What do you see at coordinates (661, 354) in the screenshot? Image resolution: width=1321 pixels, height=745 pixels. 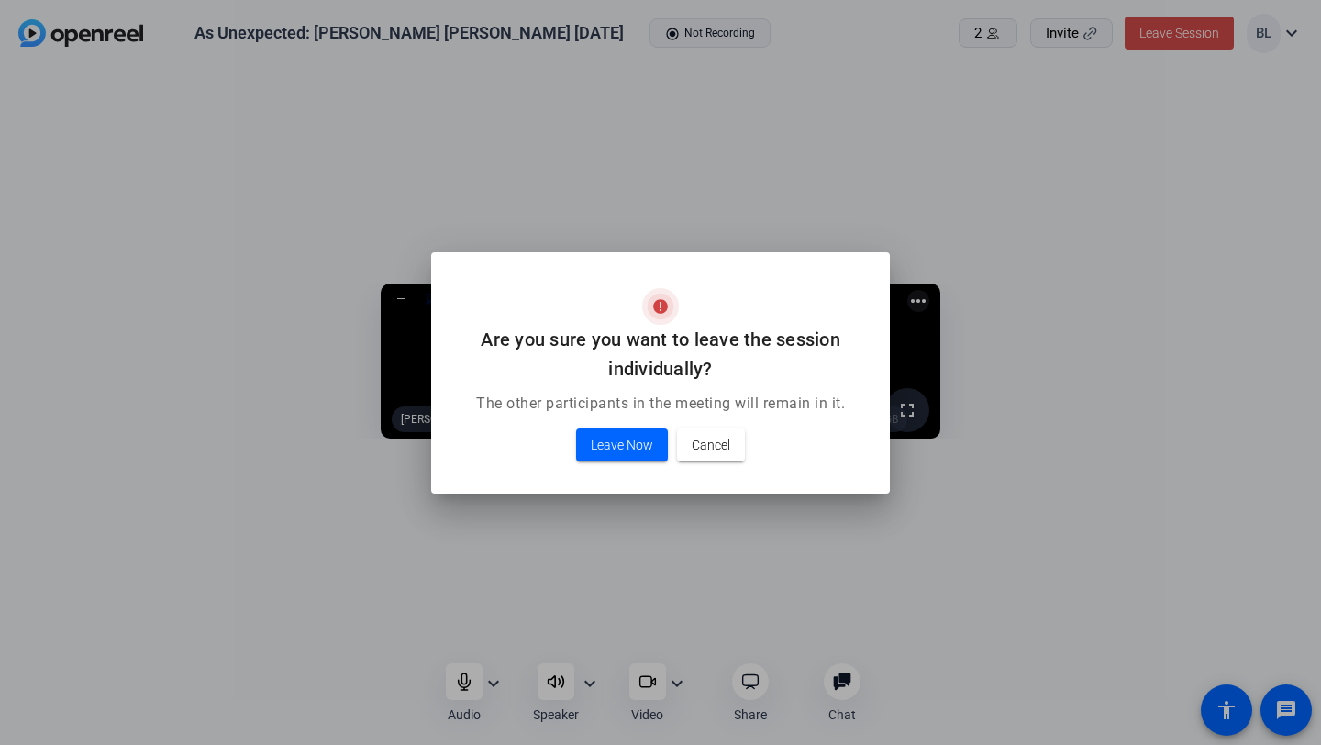 I see `h2: Are you sure you want to leave the session individually?` at bounding box center [661, 354].